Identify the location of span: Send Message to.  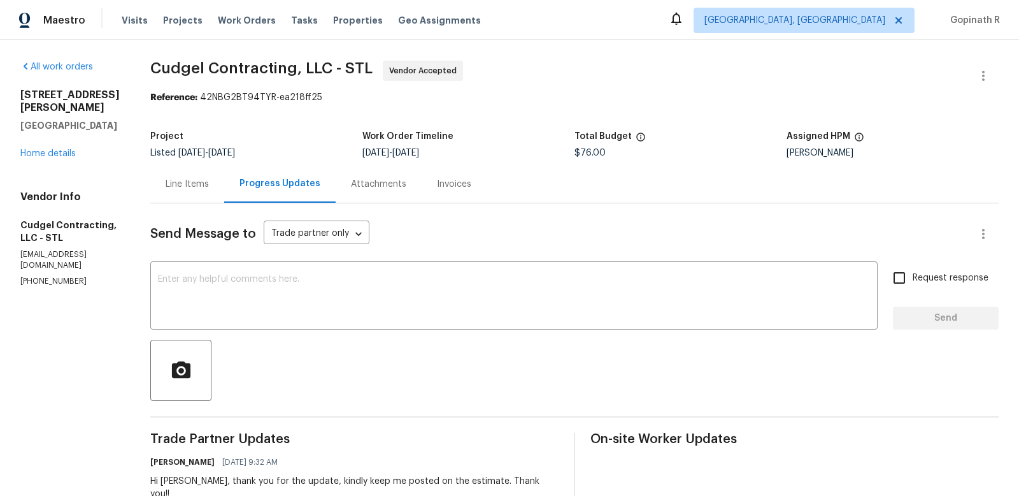
(203, 234).